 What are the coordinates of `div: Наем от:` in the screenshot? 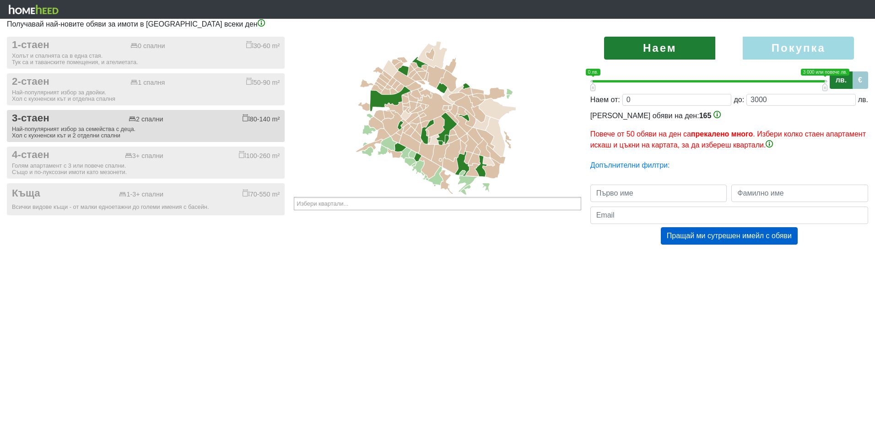 It's located at (605, 100).